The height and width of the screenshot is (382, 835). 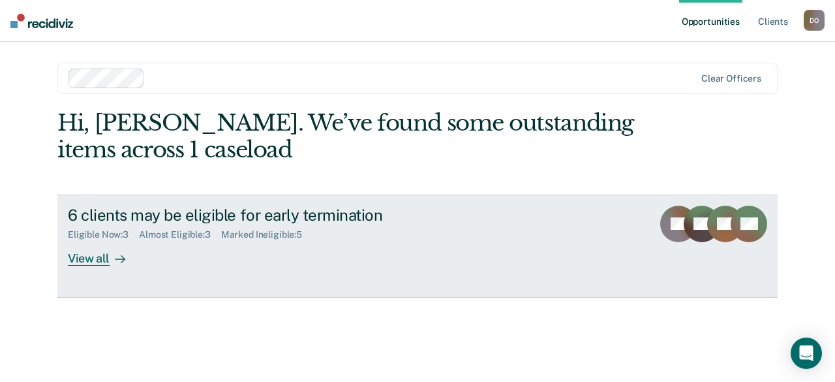 What do you see at coordinates (731, 78) in the screenshot?
I see `div: Clear officers` at bounding box center [731, 78].